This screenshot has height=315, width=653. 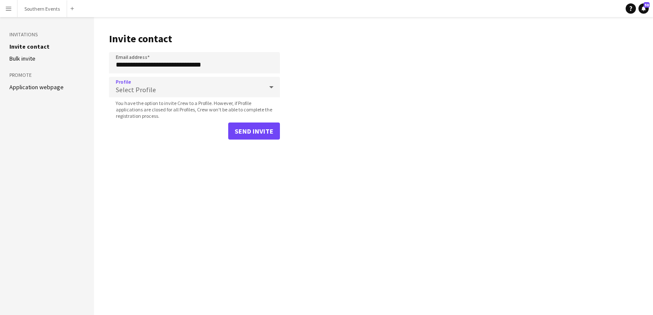 What do you see at coordinates (647, 5) in the screenshot?
I see `span: 58` at bounding box center [647, 5].